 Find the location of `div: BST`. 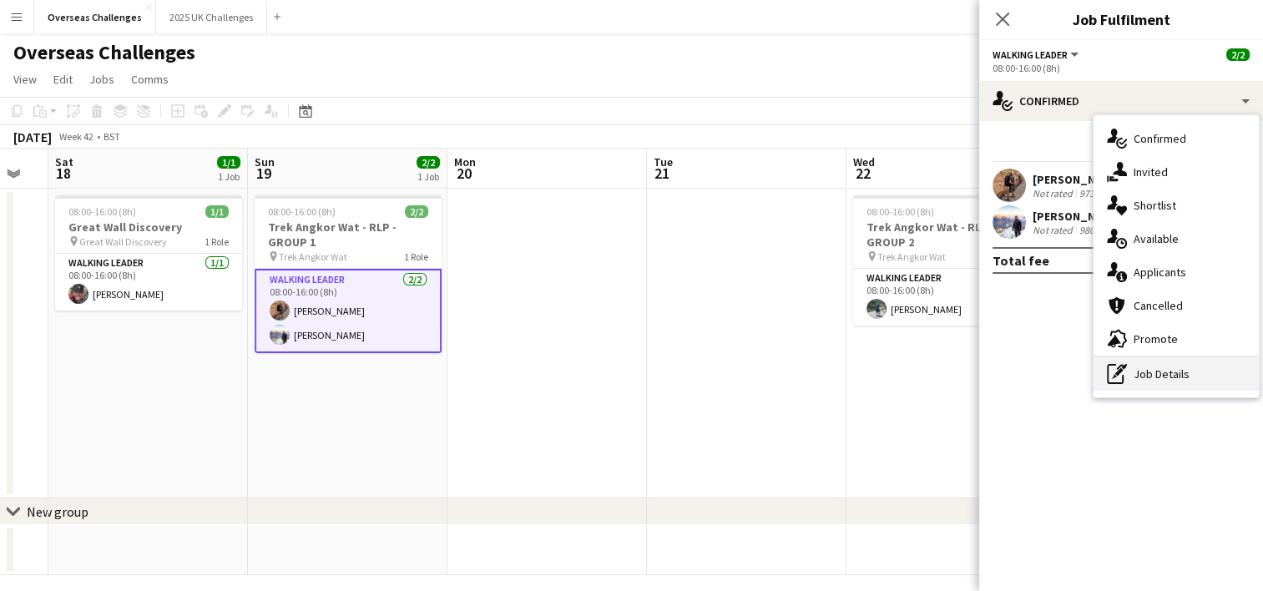

div: BST is located at coordinates (112, 136).